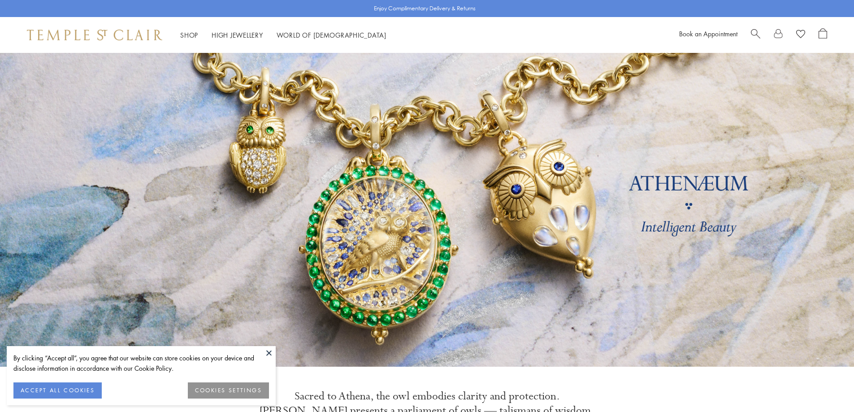 The width and height of the screenshot is (854, 412). Describe the element at coordinates (189, 35) in the screenshot. I see `a: ShopShop` at that location.